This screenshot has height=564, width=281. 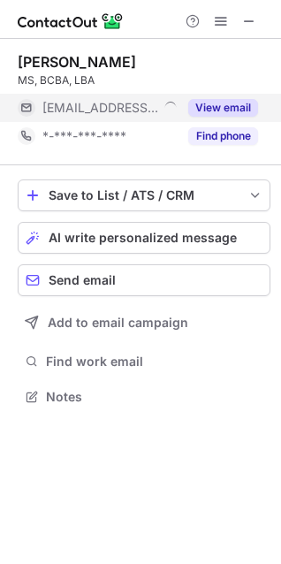 What do you see at coordinates (144, 361) in the screenshot?
I see `button: Find work email` at bounding box center [144, 361].